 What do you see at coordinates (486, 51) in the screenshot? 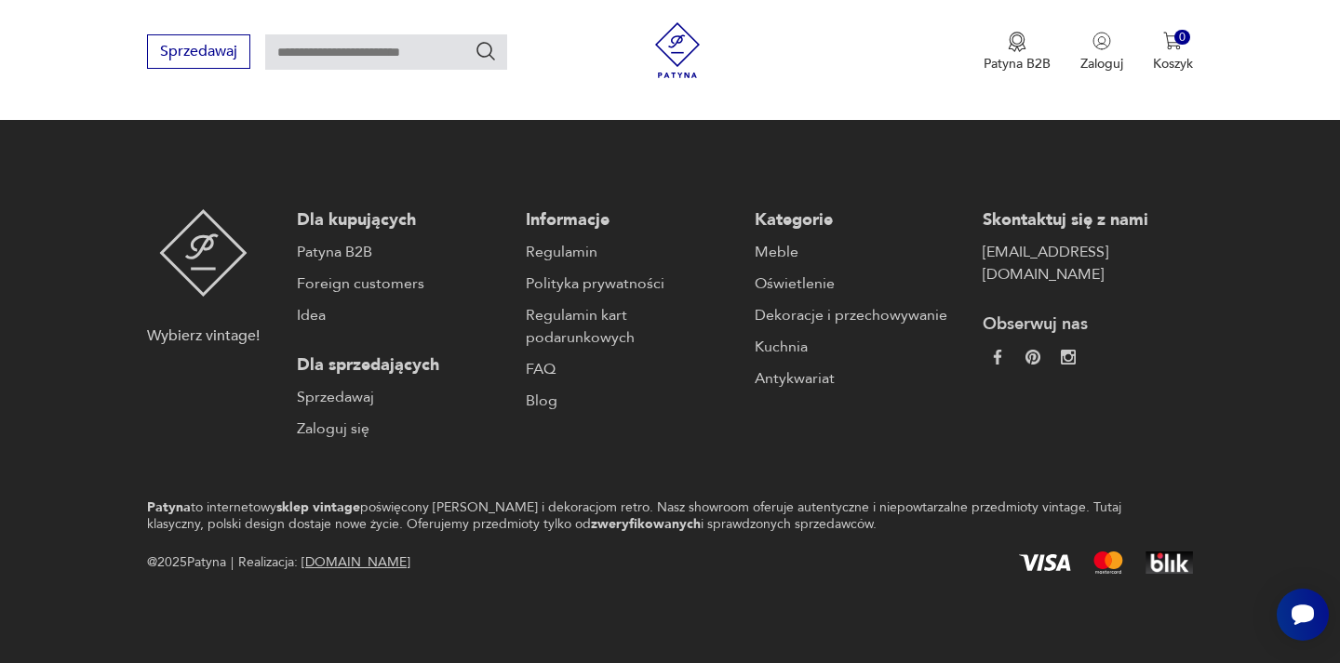
I see `button: Szukaj` at bounding box center [486, 51].